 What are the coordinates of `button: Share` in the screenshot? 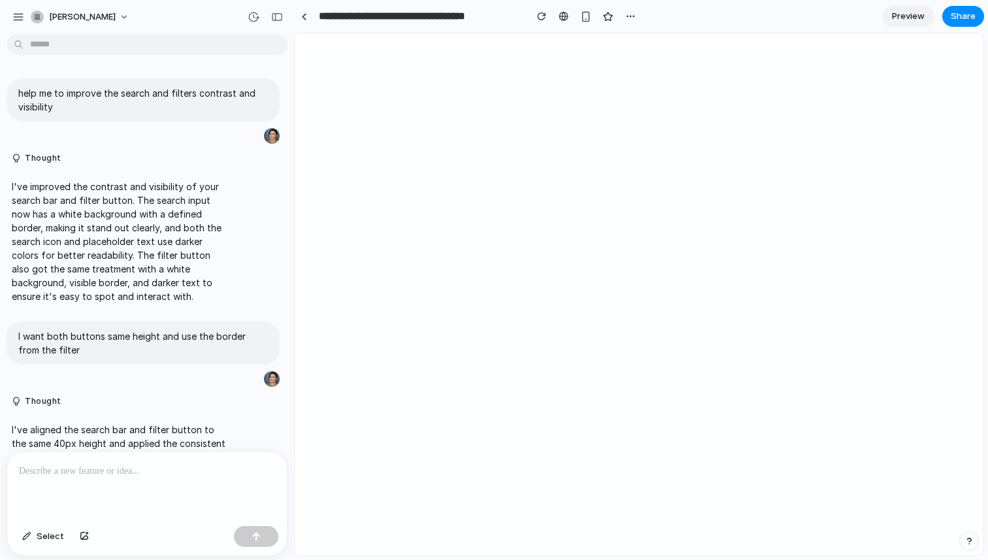 It's located at (963, 16).